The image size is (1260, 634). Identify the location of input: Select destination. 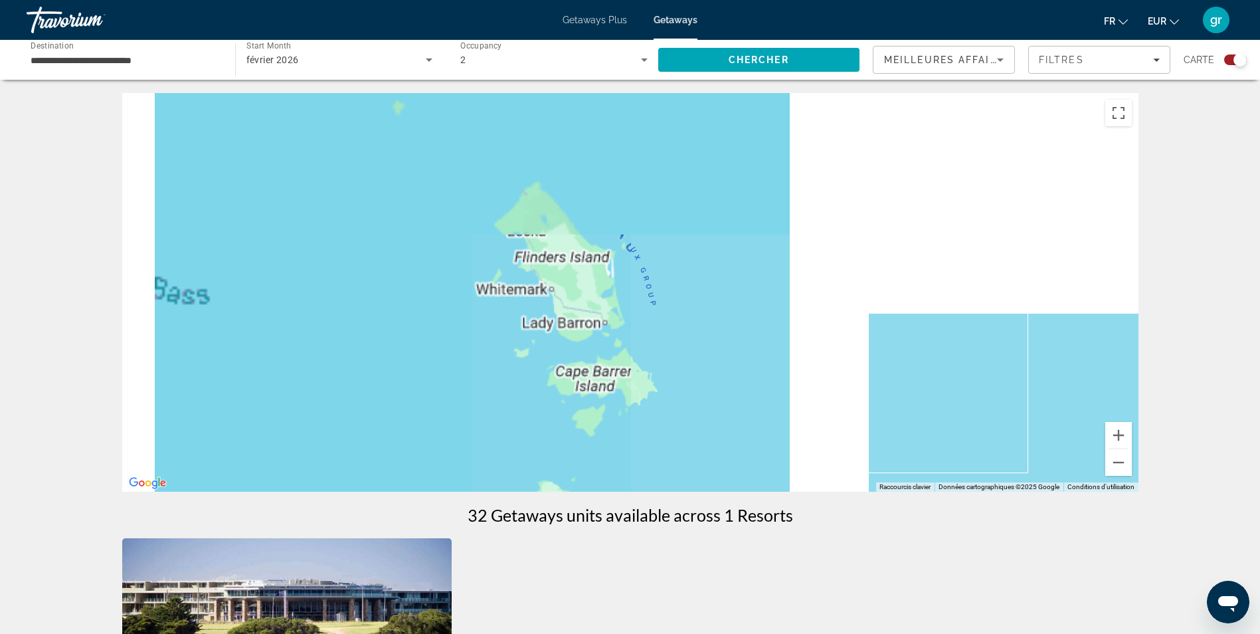
(124, 60).